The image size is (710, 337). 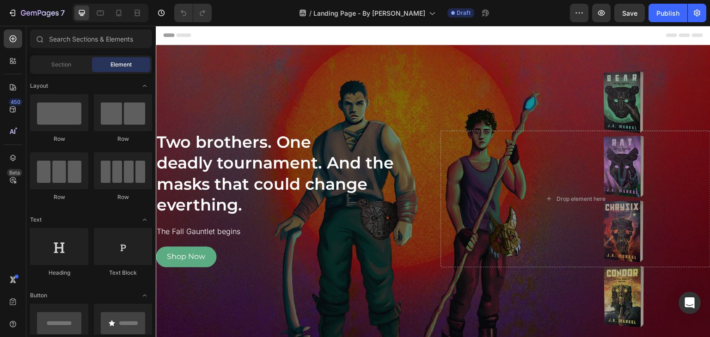 What do you see at coordinates (36, 13) in the screenshot?
I see `button: 7` at bounding box center [36, 13].